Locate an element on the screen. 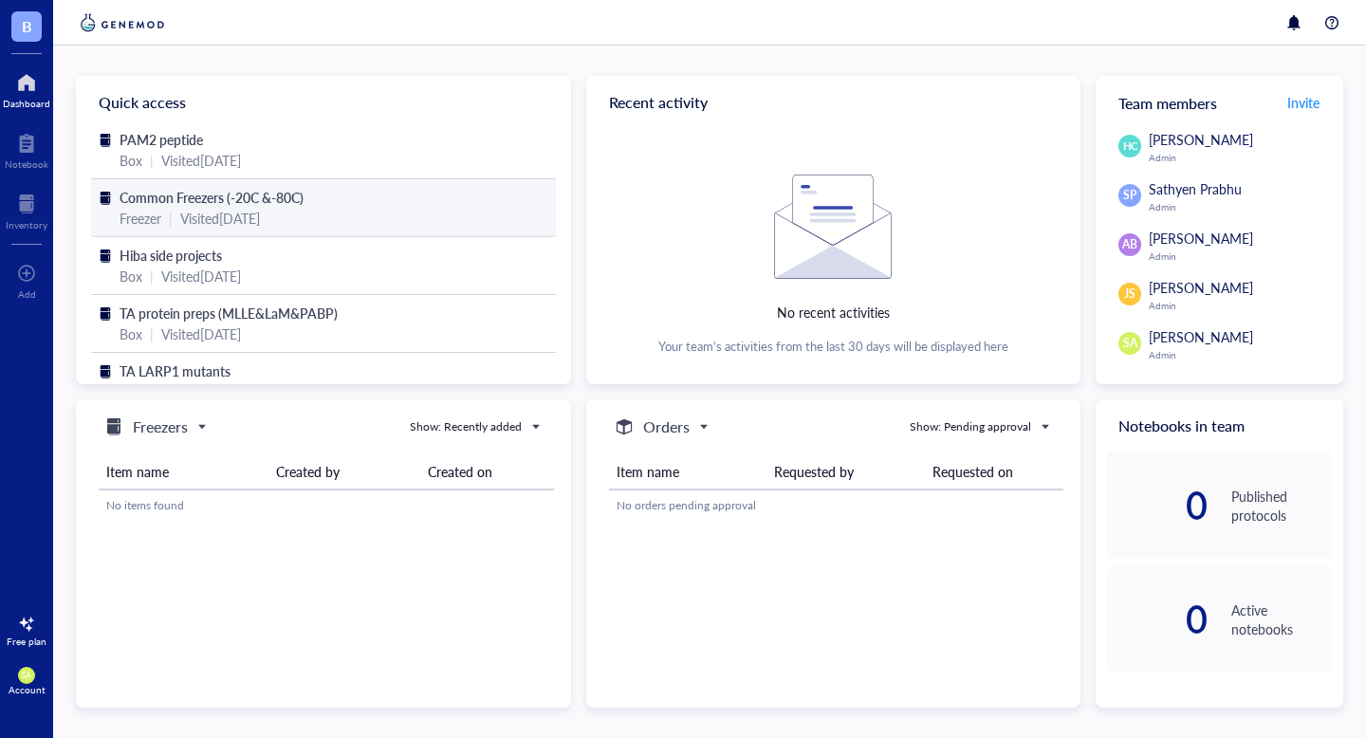  div: Recent activity is located at coordinates (834, 102).